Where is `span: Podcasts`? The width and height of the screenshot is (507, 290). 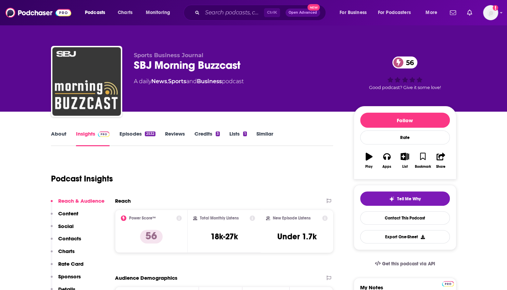
span: Podcasts is located at coordinates (95, 13).